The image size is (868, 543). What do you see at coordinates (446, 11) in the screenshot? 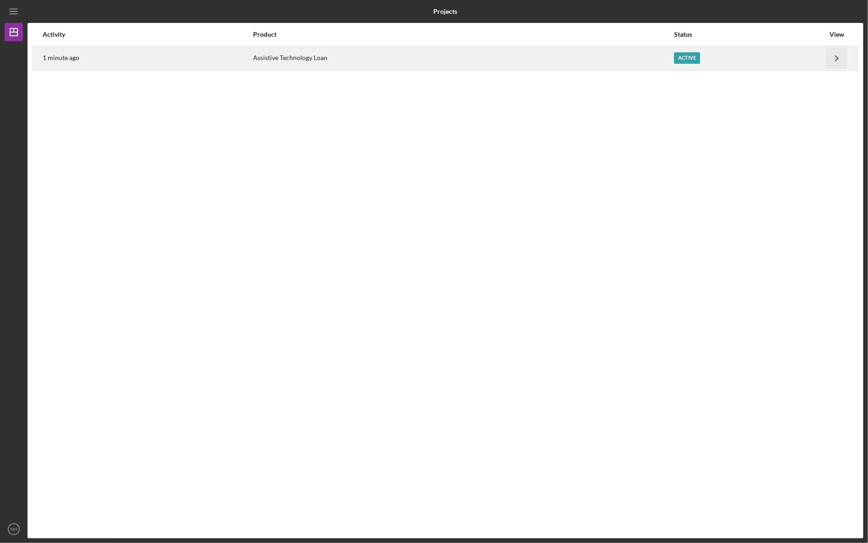
I see `b: Projects` at bounding box center [446, 11].